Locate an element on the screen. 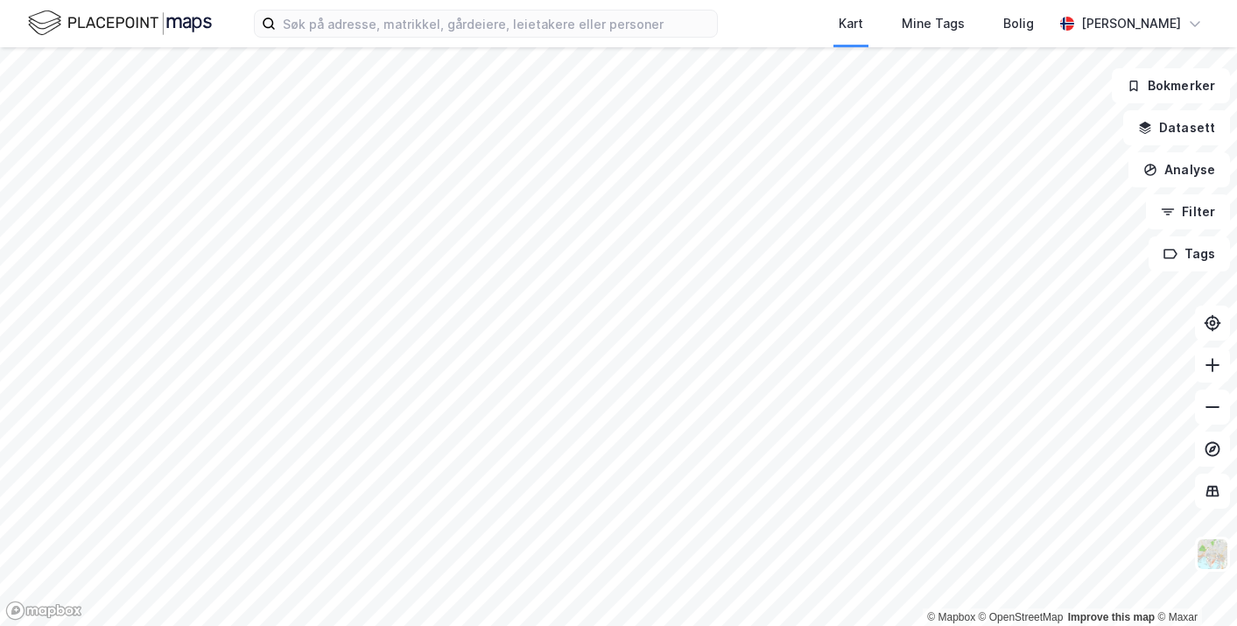 The image size is (1237, 626). div: Kontrollprogram for chat is located at coordinates (1193, 584).